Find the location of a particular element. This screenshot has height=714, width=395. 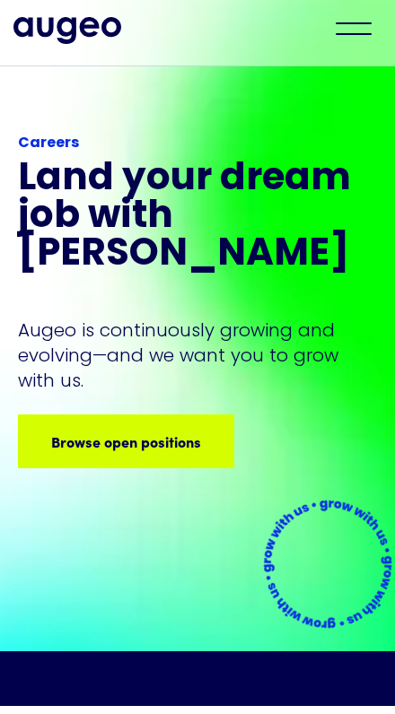

img: Augeo's full logo in midnight blue. is located at coordinates (67, 39).